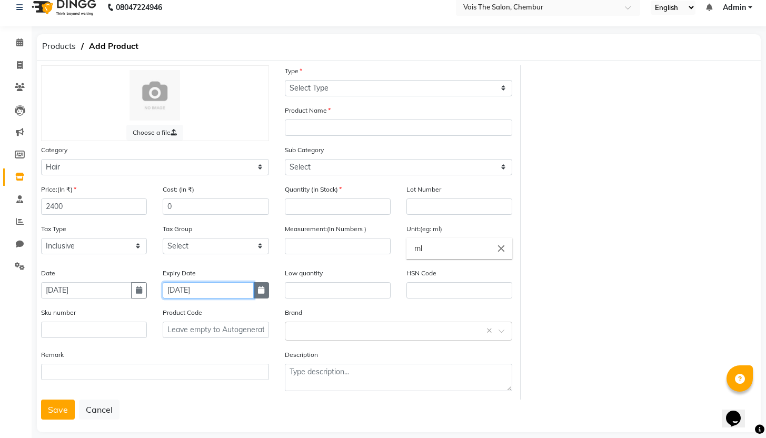 This screenshot has width=766, height=438. I want to click on label: Tax Type, so click(54, 229).